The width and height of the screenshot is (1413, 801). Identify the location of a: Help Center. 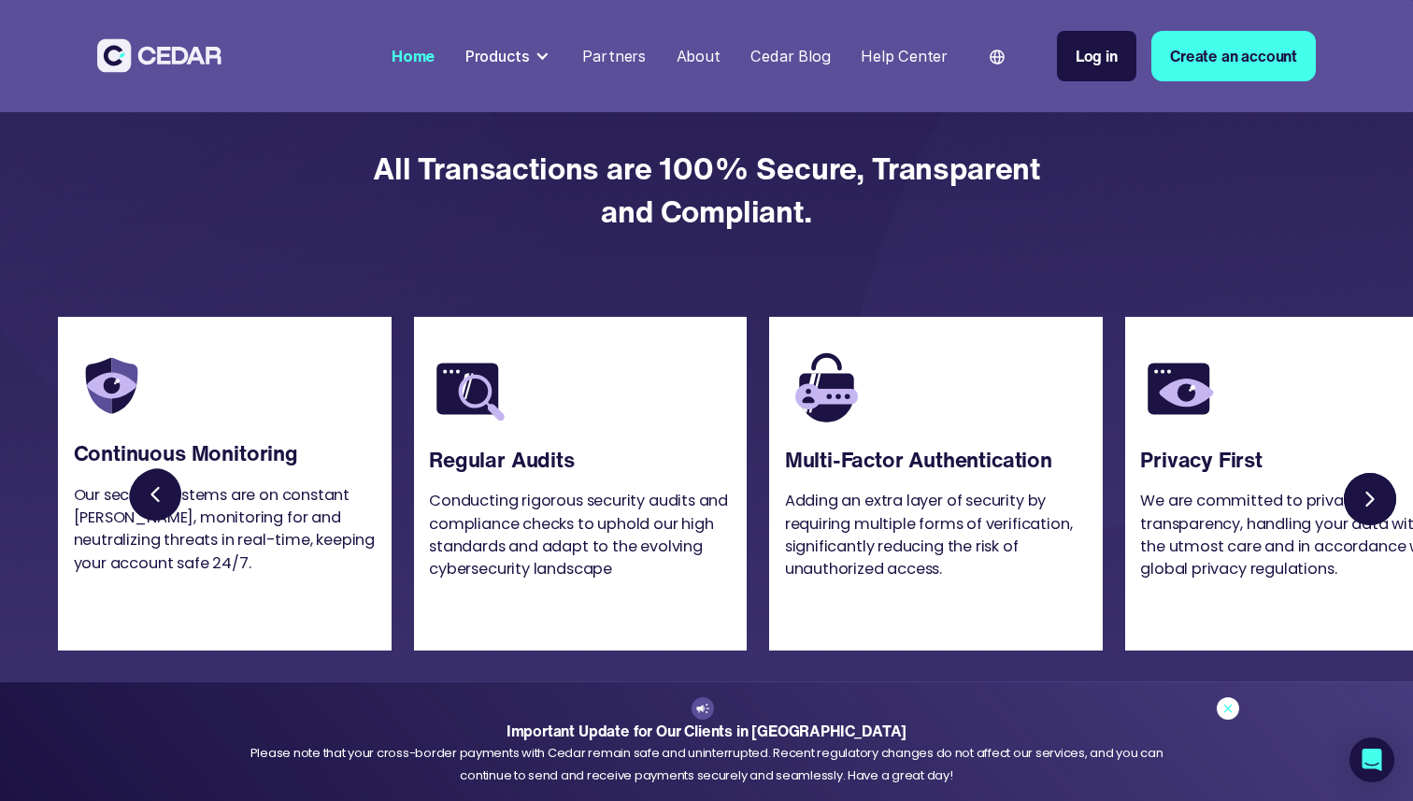
(904, 56).